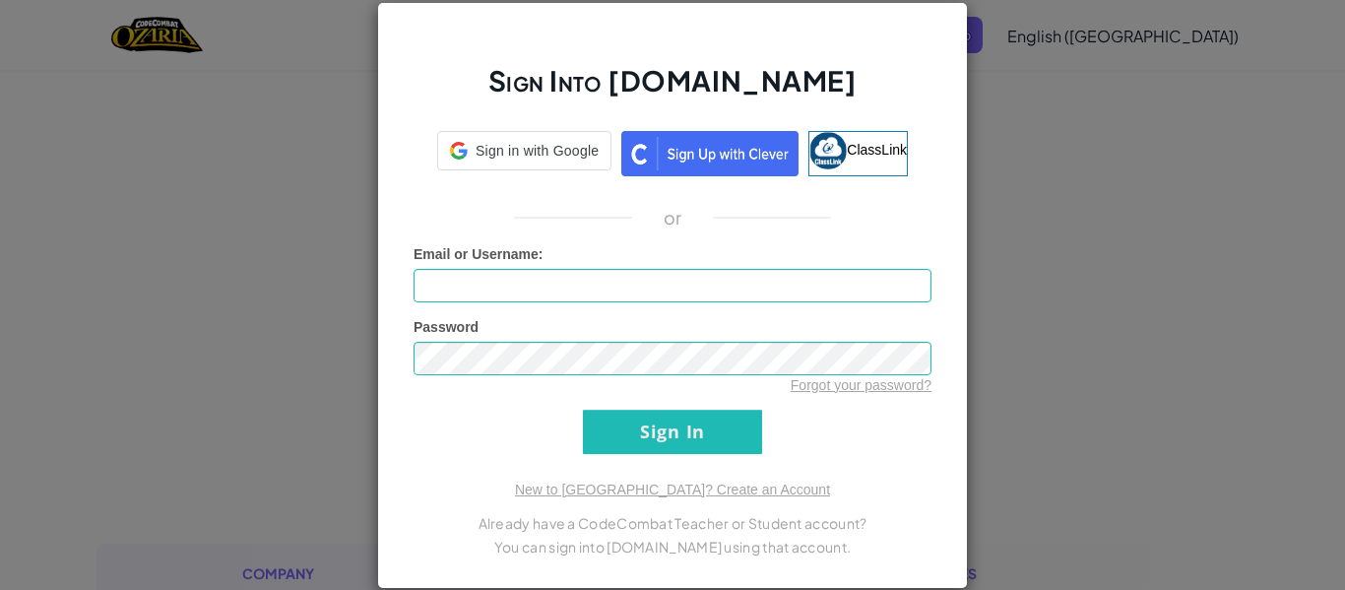  What do you see at coordinates (710, 154) in the screenshot?
I see `img: clever_sso_button@2x.png` at bounding box center [710, 154].